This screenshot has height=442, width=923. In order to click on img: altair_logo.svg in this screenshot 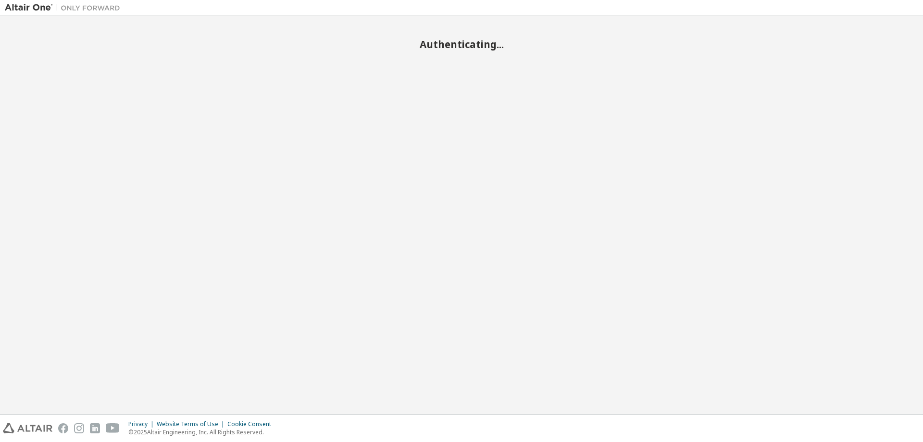, I will do `click(27, 428)`.